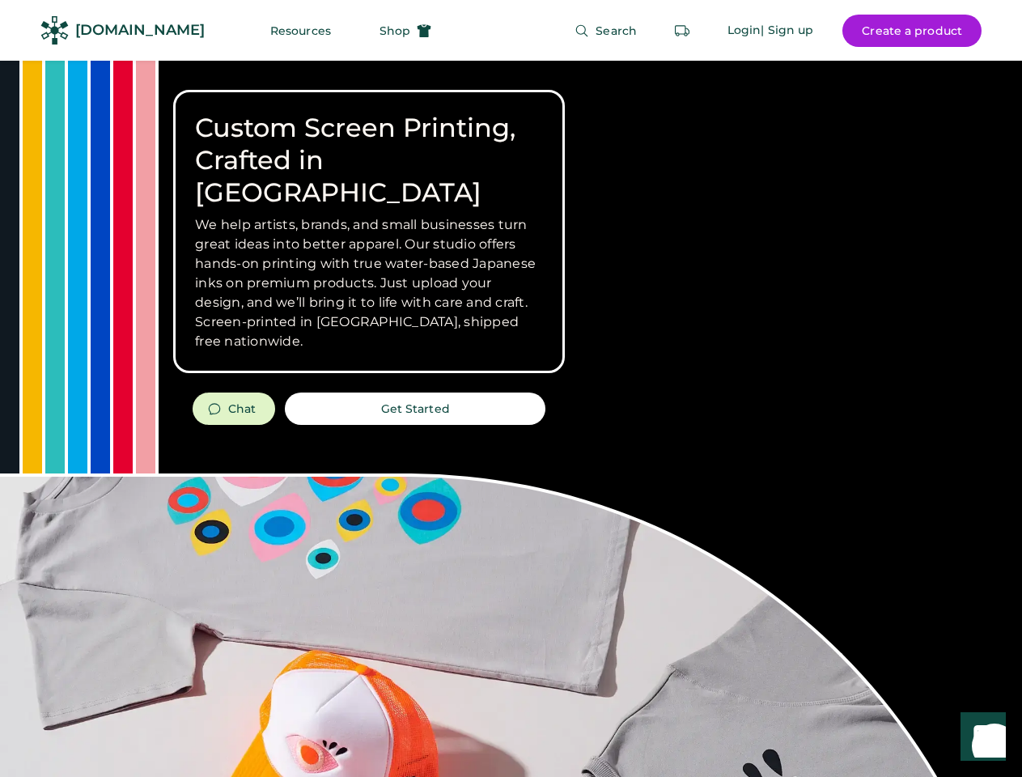  What do you see at coordinates (300, 31) in the screenshot?
I see `button: Resources` at bounding box center [300, 31].